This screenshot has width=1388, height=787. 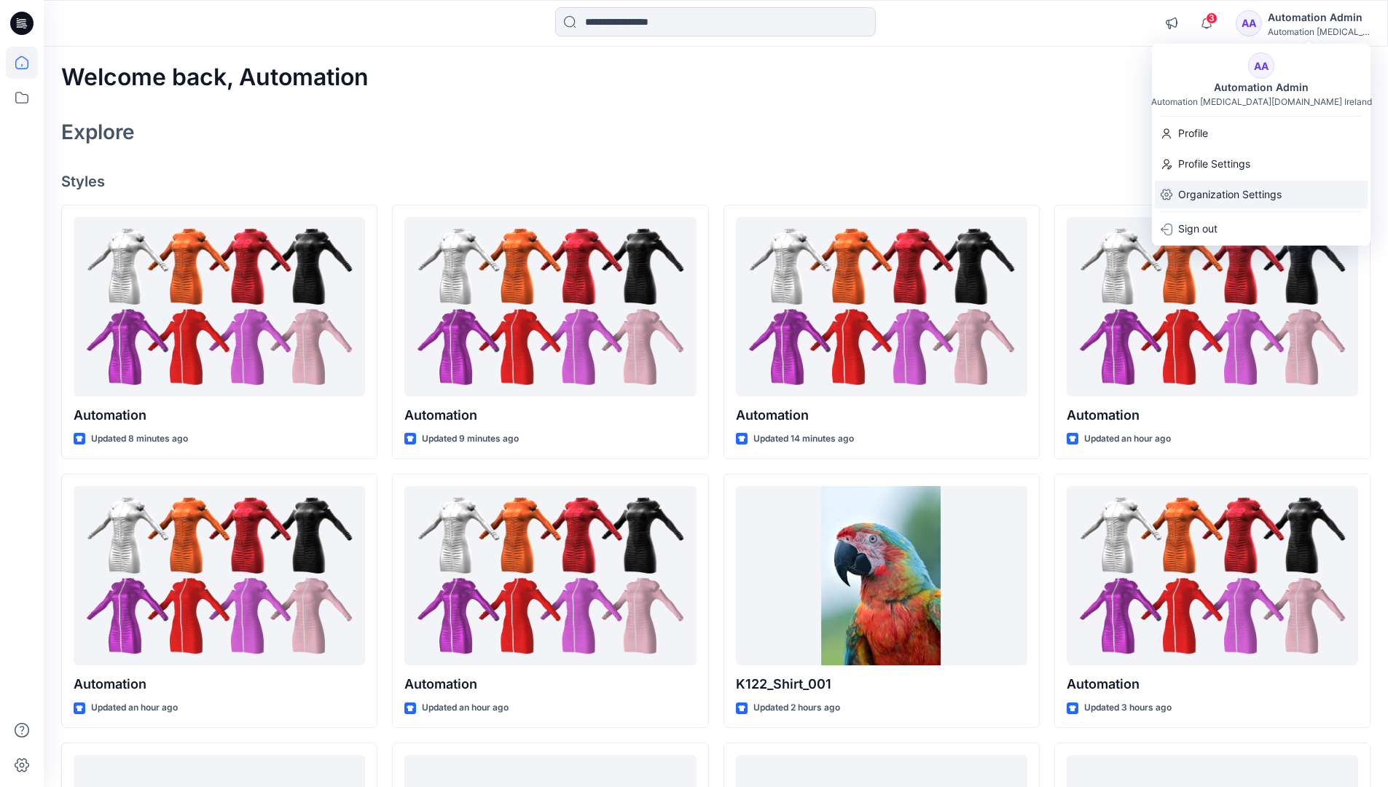 What do you see at coordinates (1230, 195) in the screenshot?
I see `p: Organization Settings` at bounding box center [1230, 195].